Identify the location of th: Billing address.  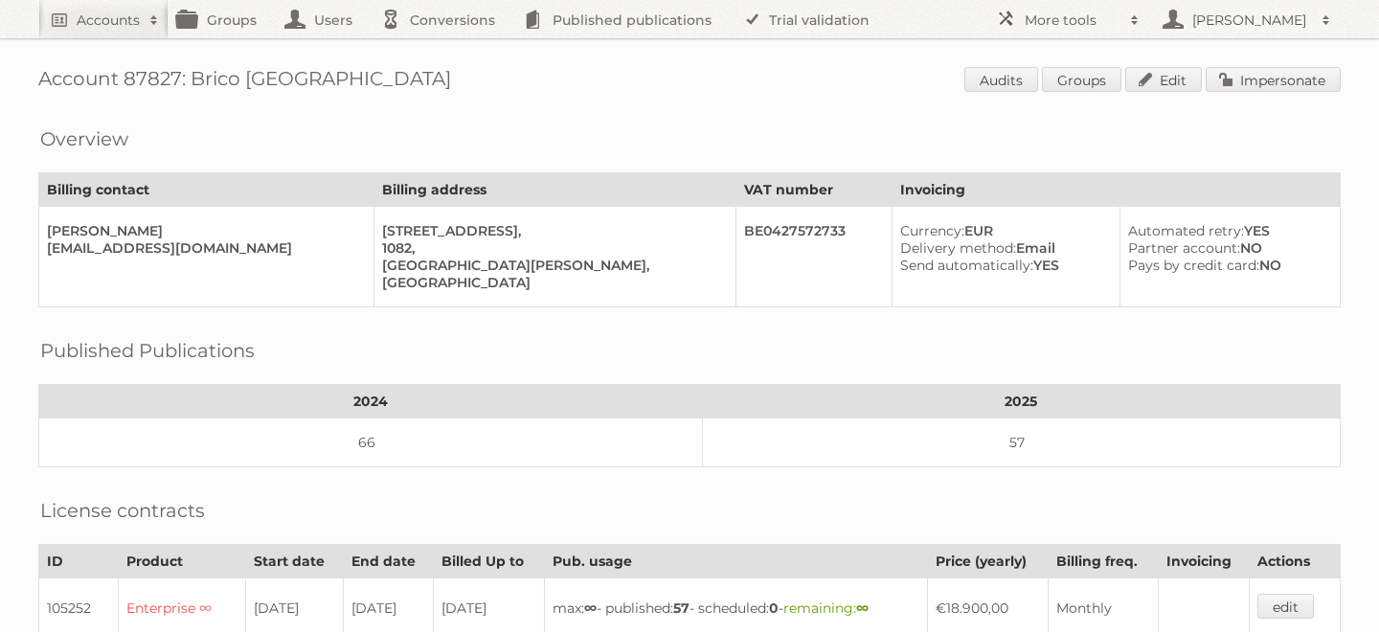
(555, 190).